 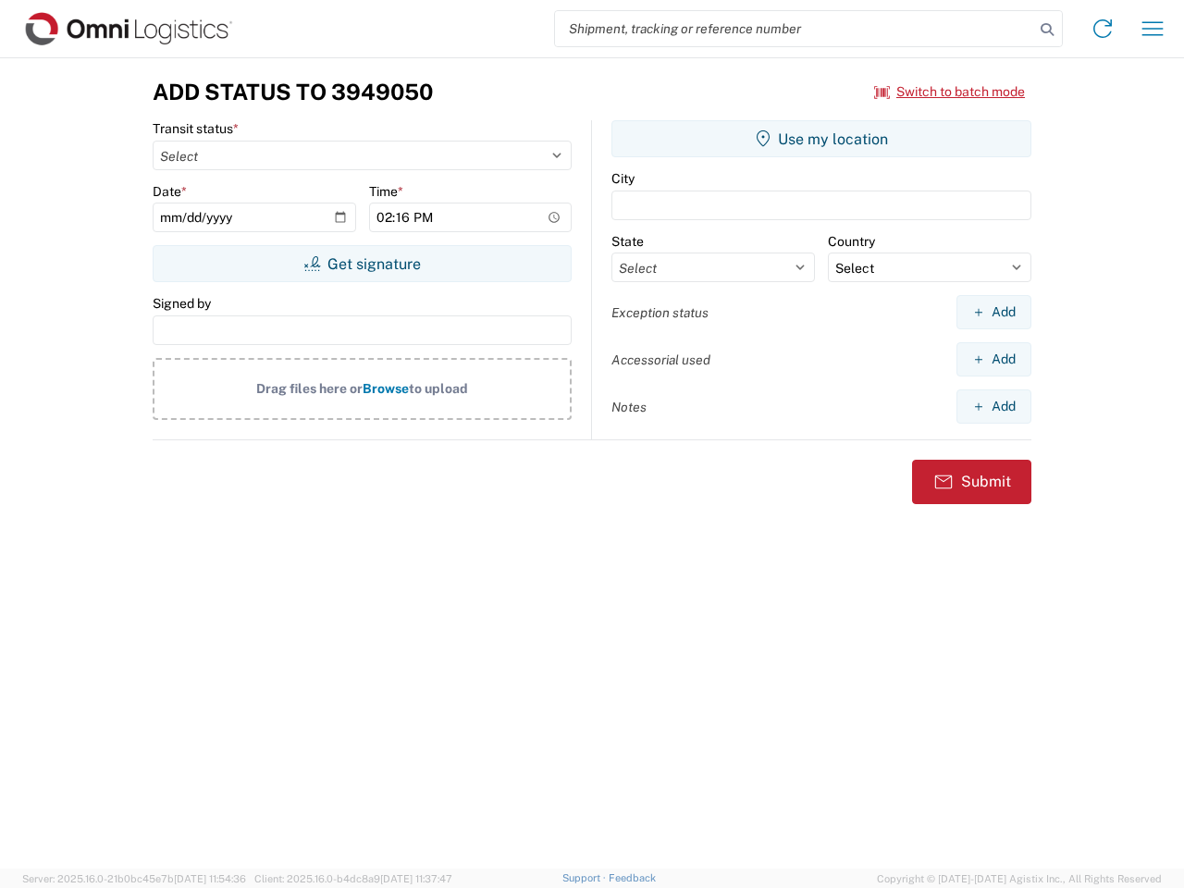 I want to click on button: Use my location, so click(x=821, y=139).